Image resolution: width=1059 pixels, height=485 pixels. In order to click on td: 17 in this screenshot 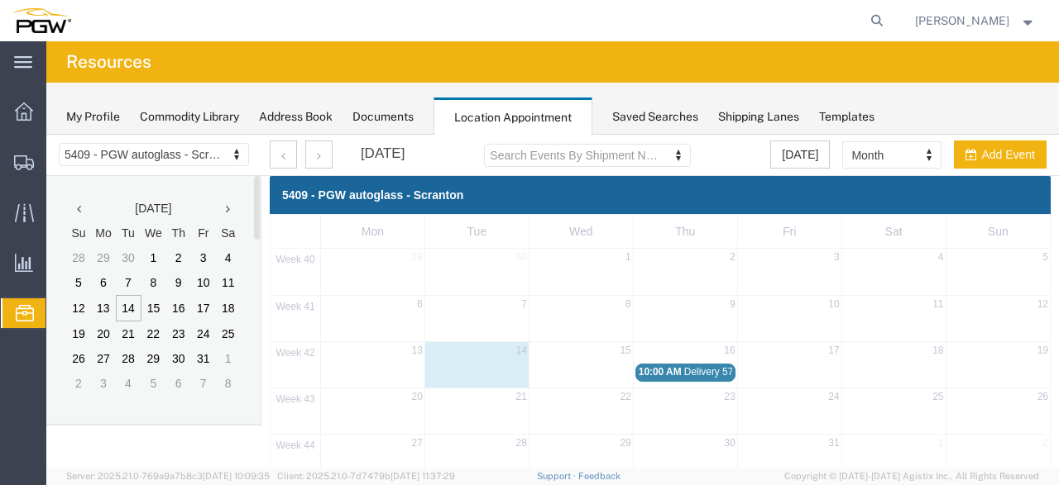, I will do `click(157, 174)`.